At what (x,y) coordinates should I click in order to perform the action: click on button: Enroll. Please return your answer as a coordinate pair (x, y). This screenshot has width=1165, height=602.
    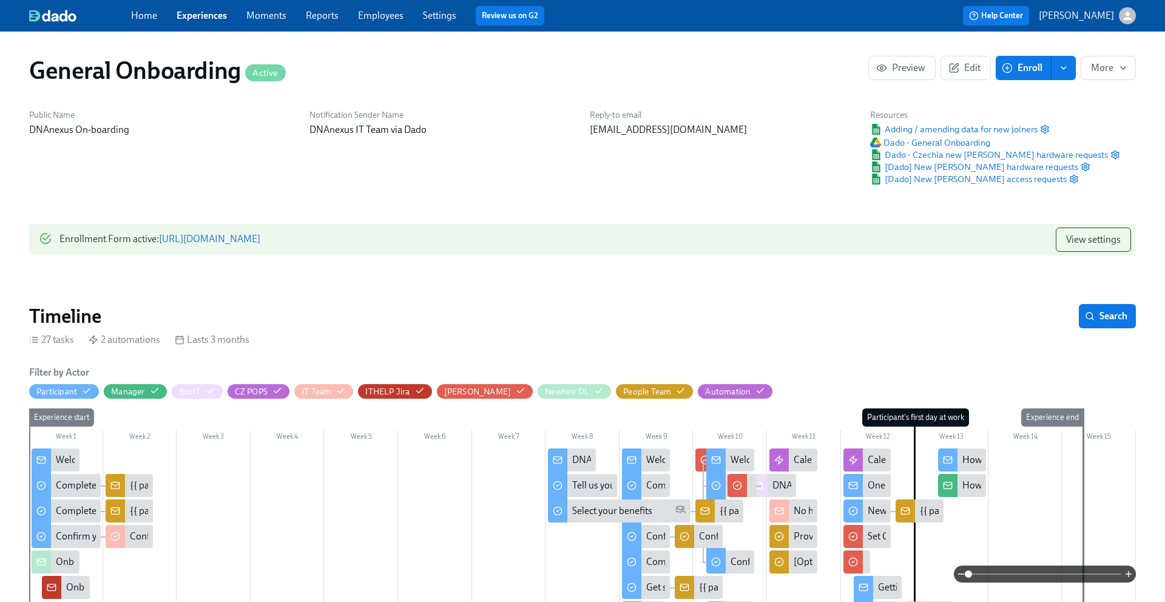
    Looking at the image, I should click on (1024, 68).